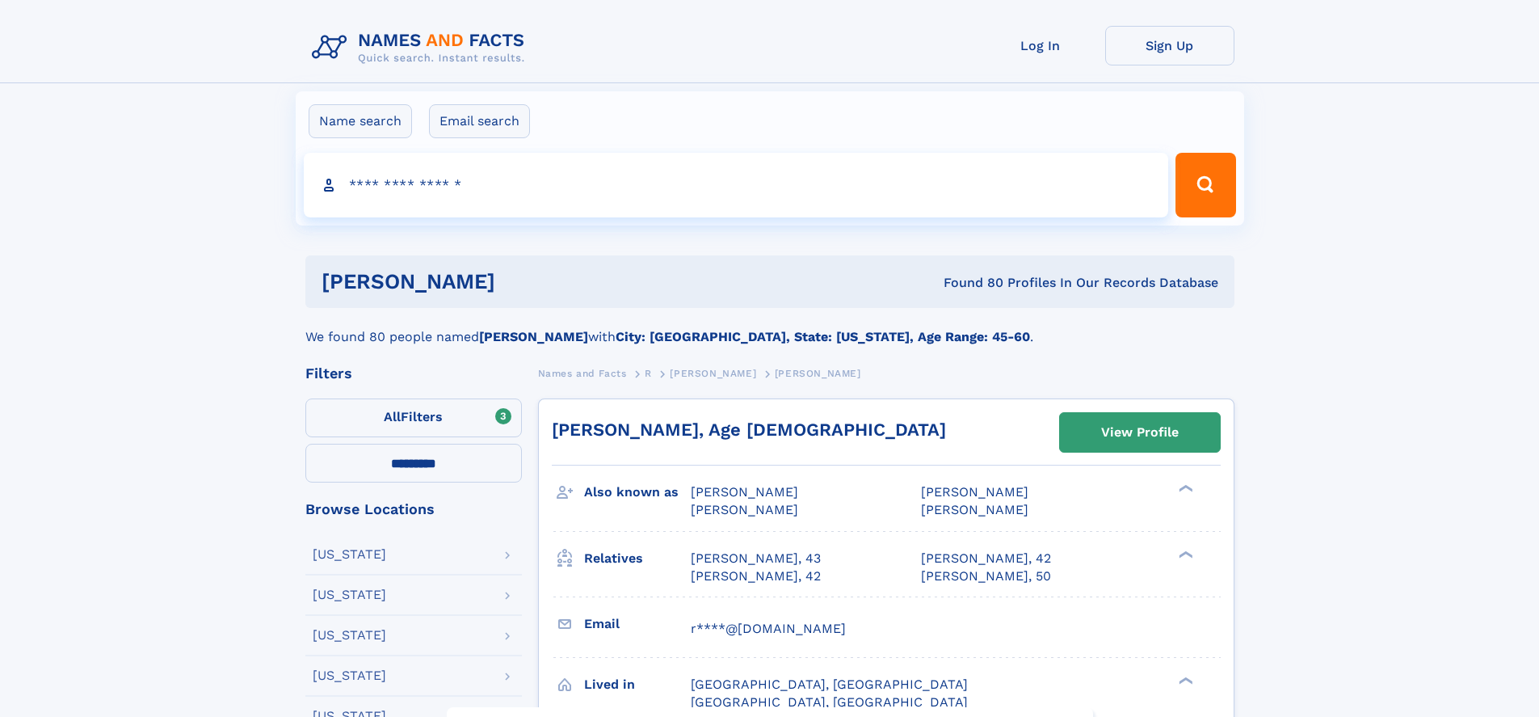  I want to click on div: View Profile, so click(1140, 432).